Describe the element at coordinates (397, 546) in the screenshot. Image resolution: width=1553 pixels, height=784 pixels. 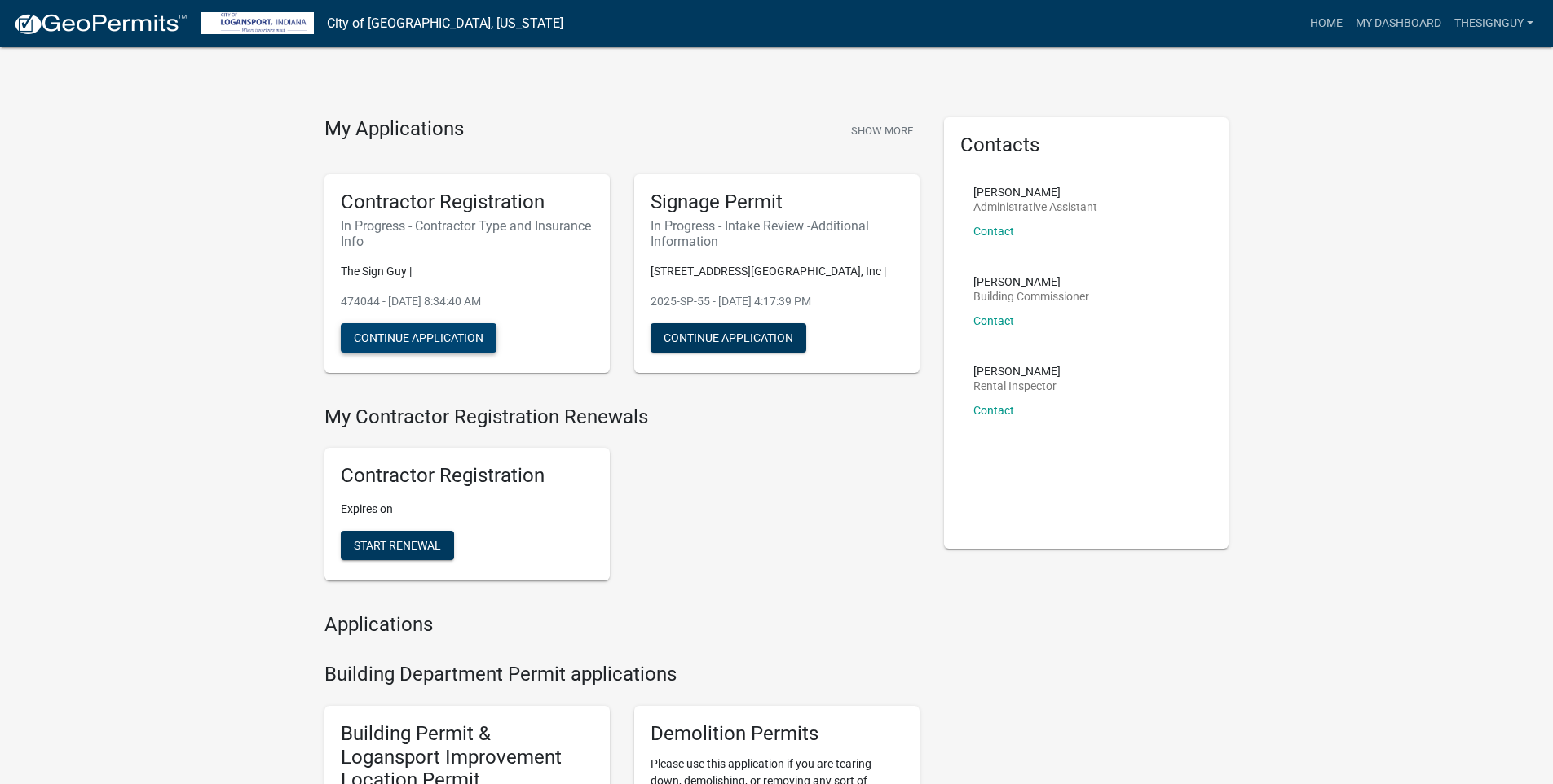
I see `button: Start Renewal` at that location.